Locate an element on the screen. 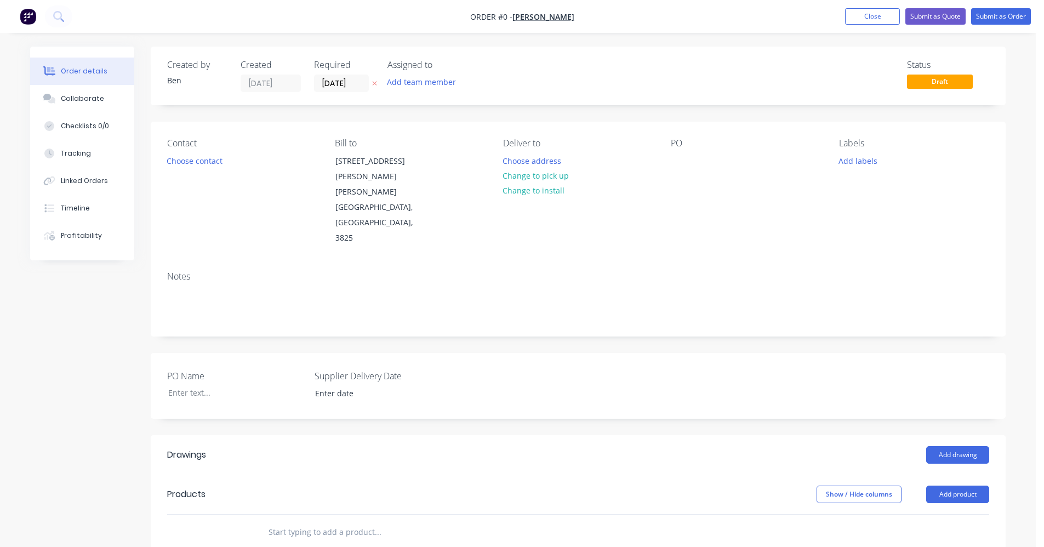  button: Collaborate is located at coordinates (82, 99).